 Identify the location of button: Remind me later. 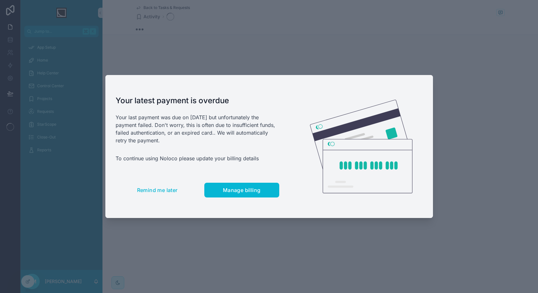
(157, 190).